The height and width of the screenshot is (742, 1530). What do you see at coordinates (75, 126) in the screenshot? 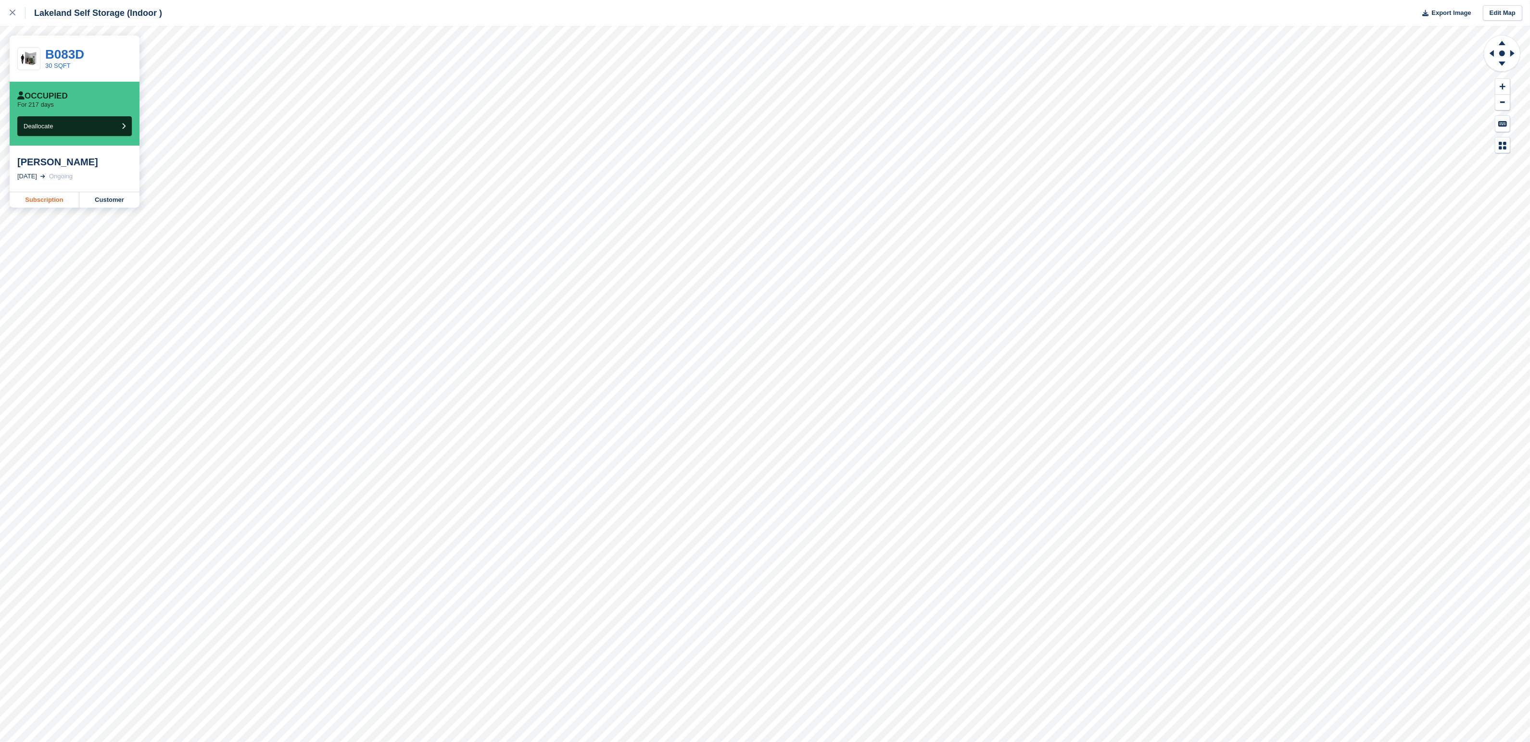
I see `button: Deallocate` at bounding box center [75, 126].